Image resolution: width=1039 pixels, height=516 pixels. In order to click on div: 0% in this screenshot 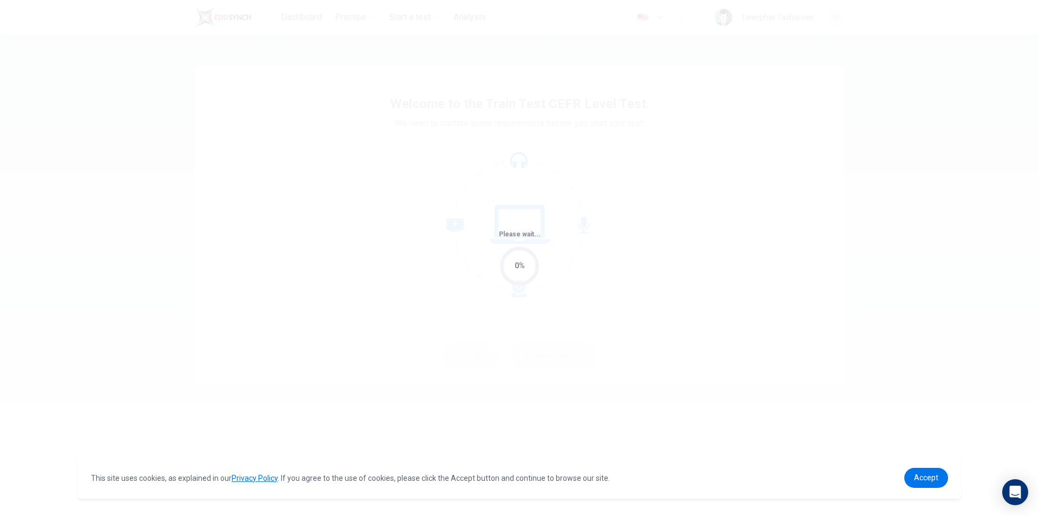, I will do `click(519, 266)`.